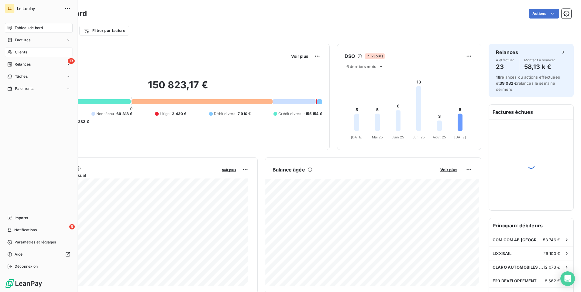  I want to click on span: 2 jours, so click(375, 56).